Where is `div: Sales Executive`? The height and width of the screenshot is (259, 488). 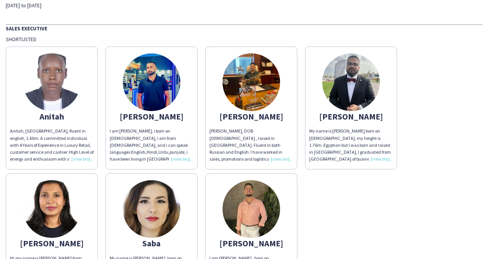
div: Sales Executive is located at coordinates (244, 28).